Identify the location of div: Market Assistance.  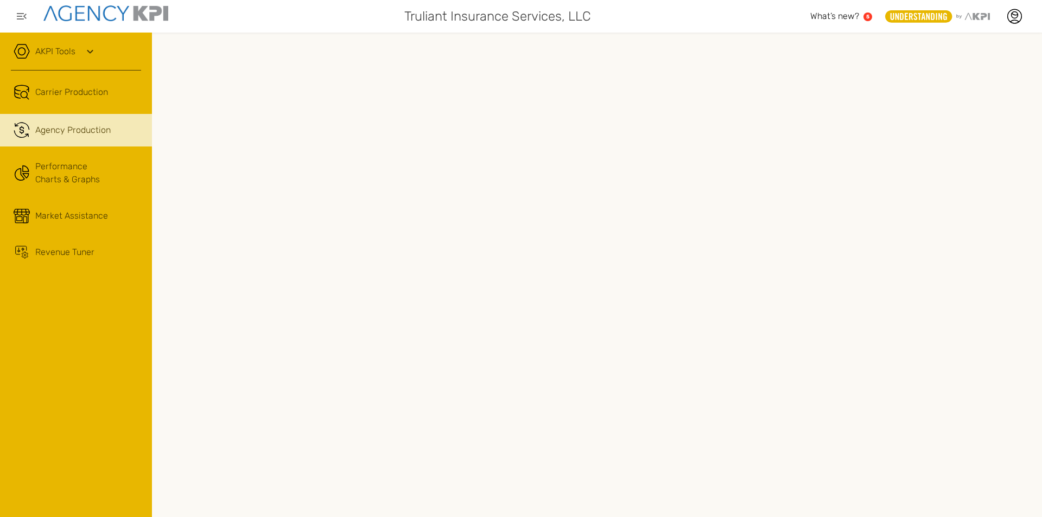
(72, 216).